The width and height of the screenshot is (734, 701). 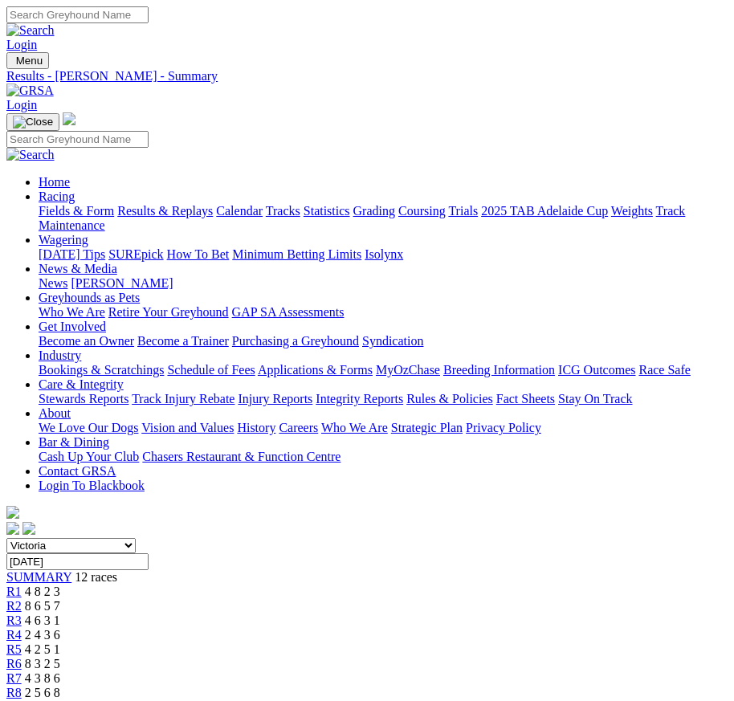 What do you see at coordinates (327, 210) in the screenshot?
I see `a: Statistics` at bounding box center [327, 210].